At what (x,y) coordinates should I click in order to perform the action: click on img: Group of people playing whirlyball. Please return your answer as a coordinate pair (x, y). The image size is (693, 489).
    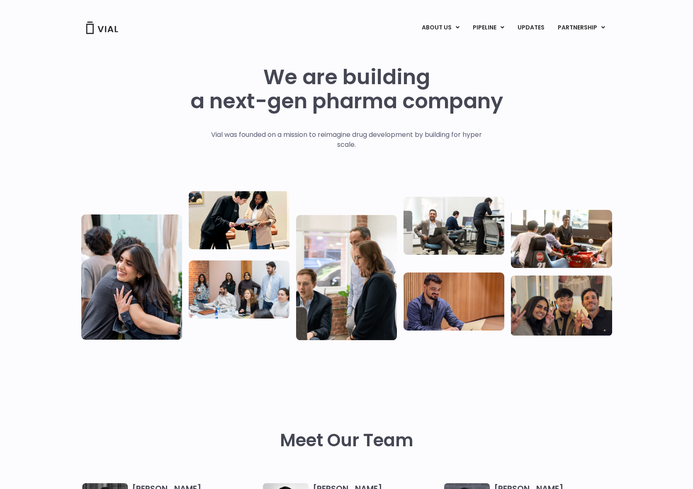
    Looking at the image, I should click on (561, 239).